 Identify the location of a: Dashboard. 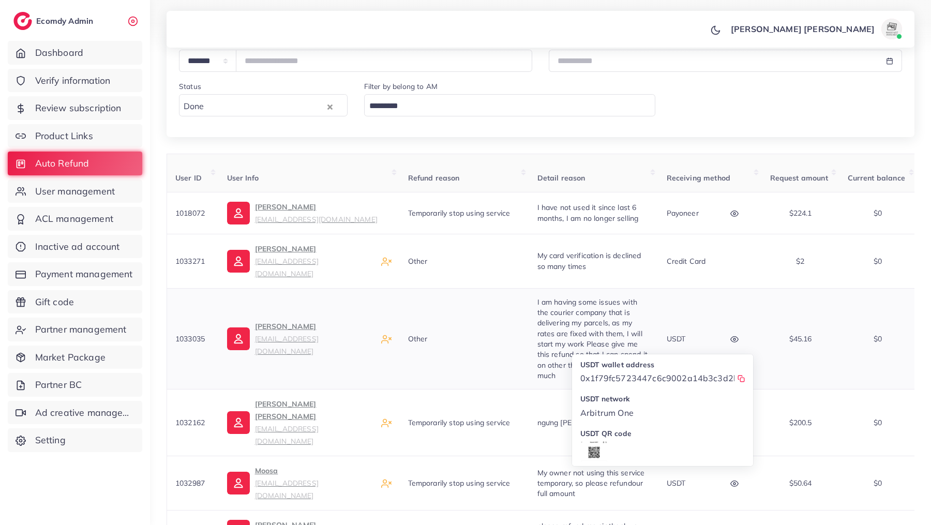
(75, 53).